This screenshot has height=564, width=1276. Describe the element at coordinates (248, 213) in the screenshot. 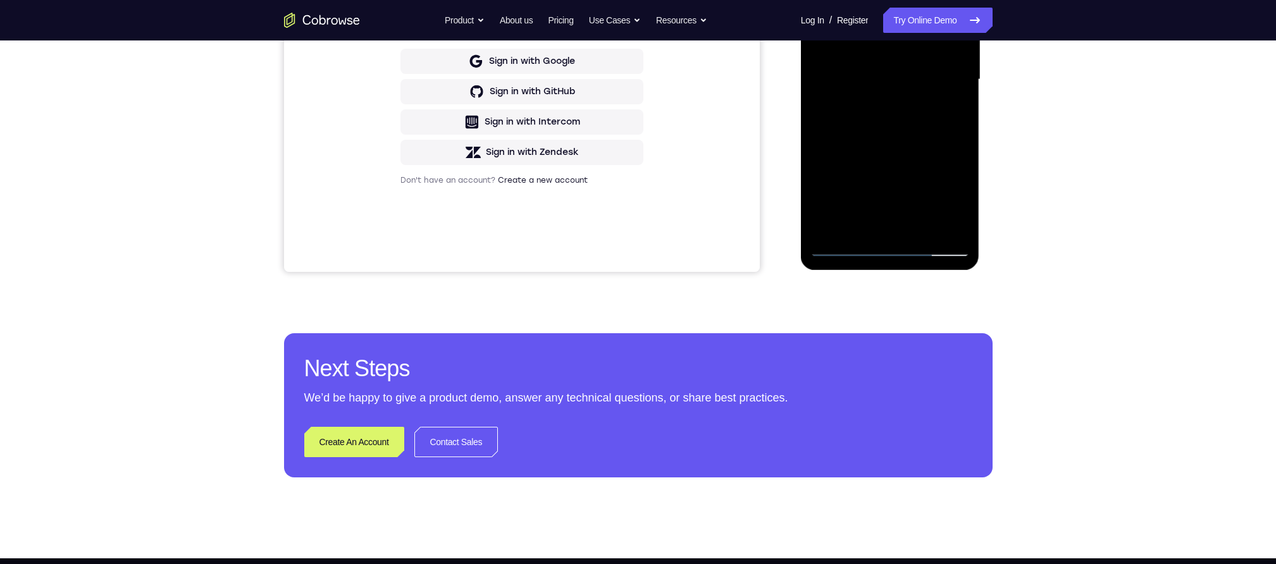

I see `div: Sign in with Google` at that location.